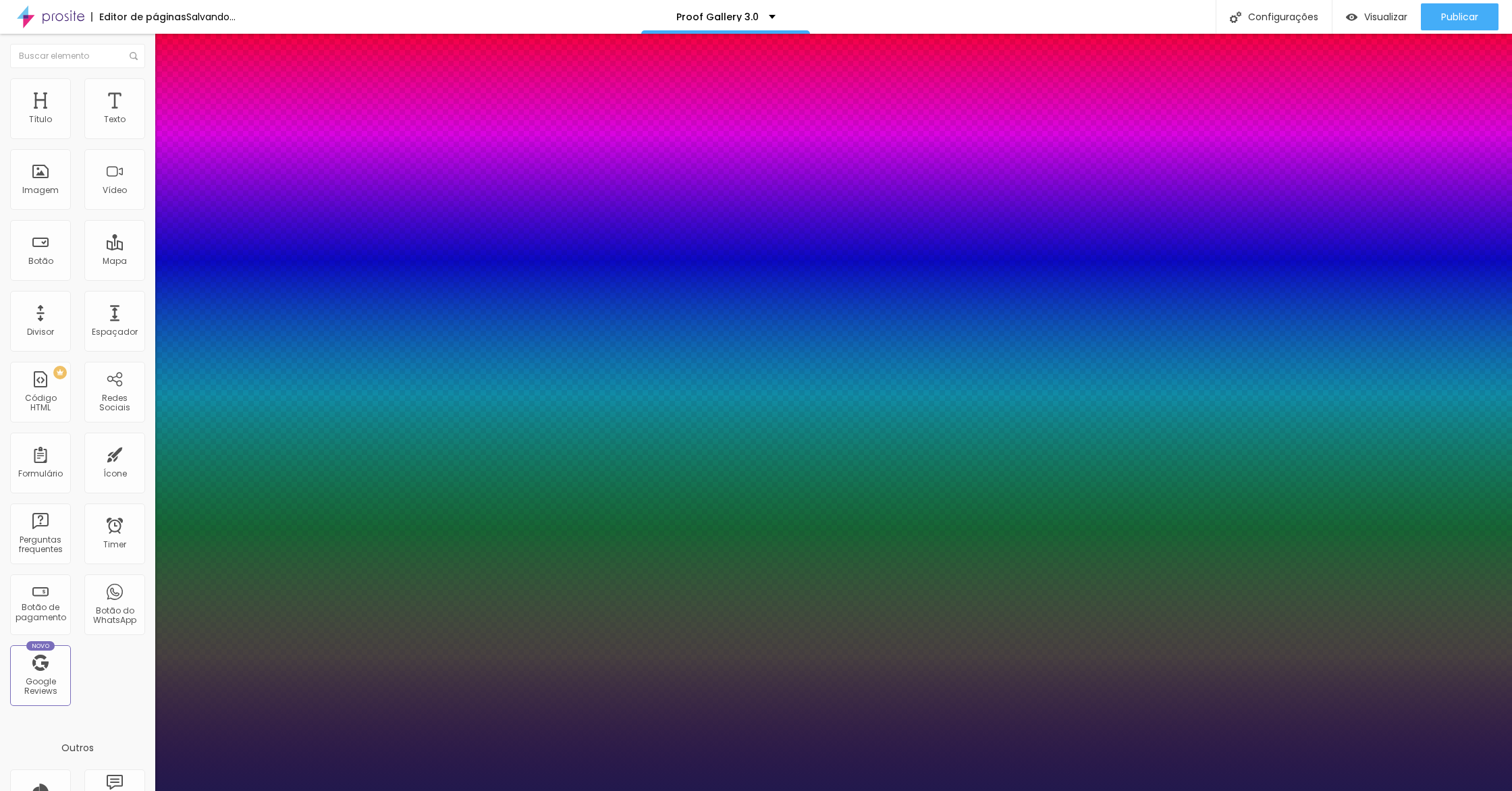 This screenshot has height=791, width=1512. I want to click on div: Google Reviews, so click(40, 686).